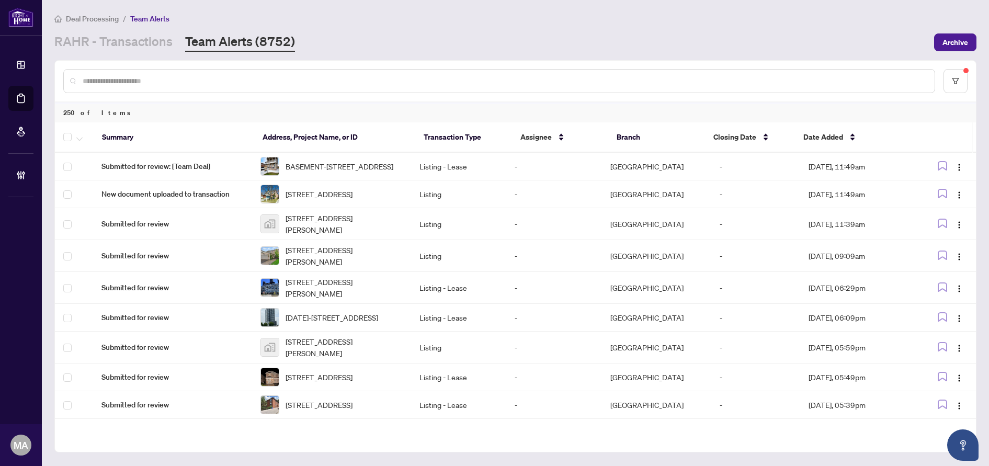  I want to click on span: MA, so click(21, 445).